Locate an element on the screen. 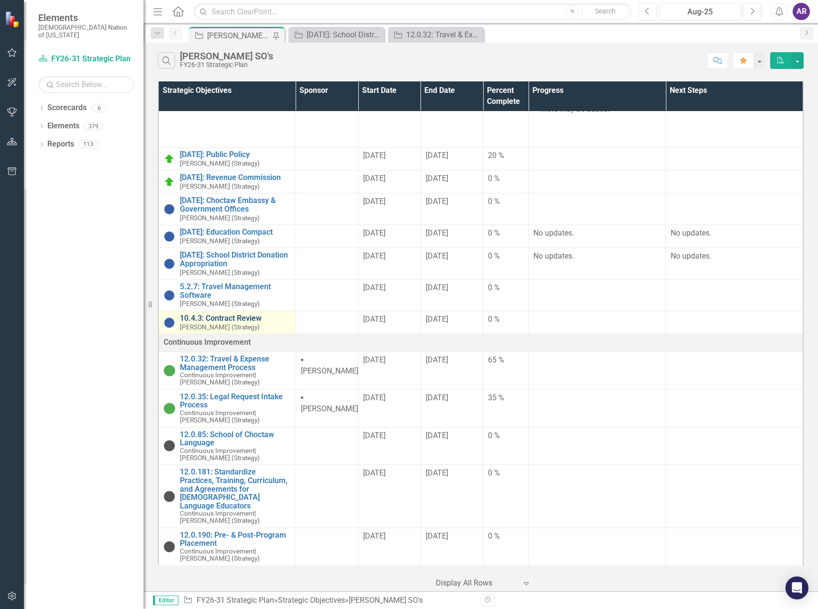 The image size is (818, 609). a: 5.2.7: Travel Management Software is located at coordinates (235, 290).